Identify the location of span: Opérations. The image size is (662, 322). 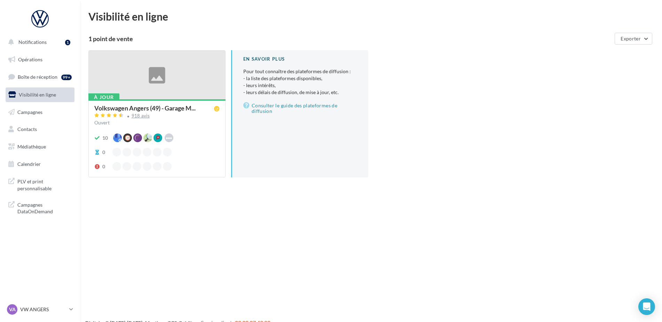
(30, 59).